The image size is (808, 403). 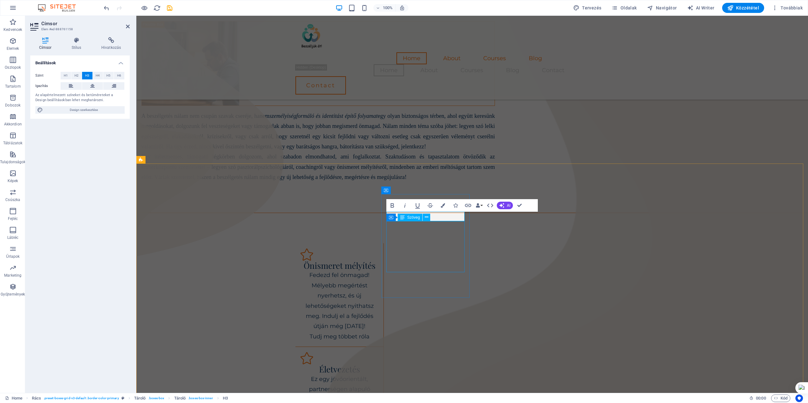 I want to click on button: H6, so click(x=119, y=76).